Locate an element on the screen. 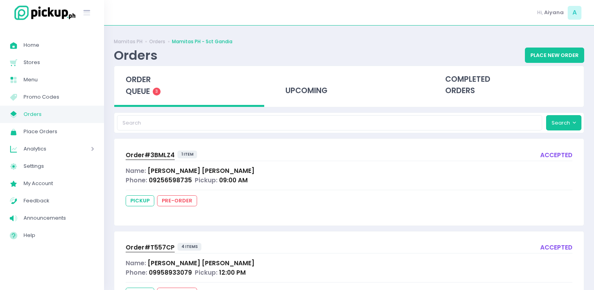 This screenshot has height=290, width=594. span: Stores is located at coordinates (59, 62).